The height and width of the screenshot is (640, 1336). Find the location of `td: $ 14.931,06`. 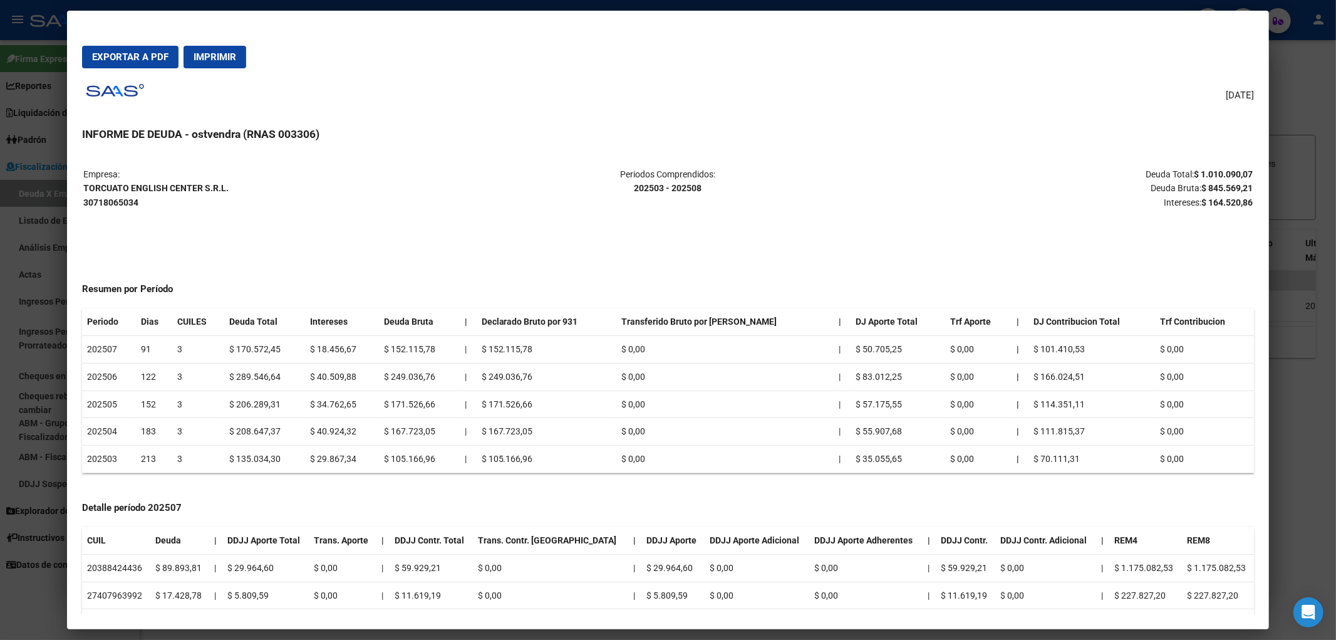

td: $ 14.931,06 is located at coordinates (266, 623).